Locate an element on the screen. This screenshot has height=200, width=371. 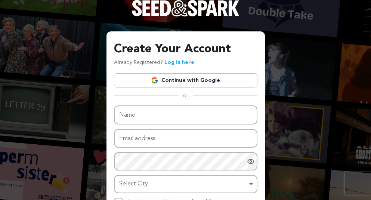
p: Already Registered? is located at coordinates (154, 63).